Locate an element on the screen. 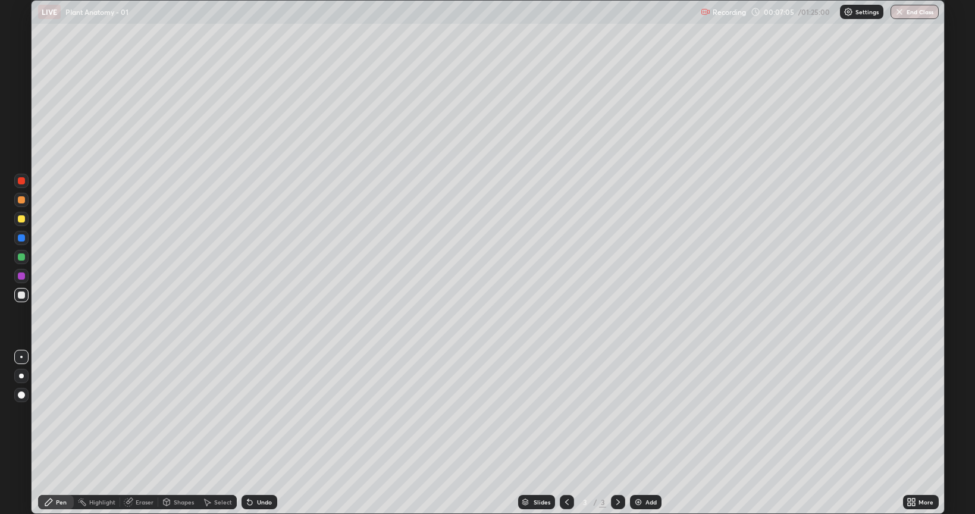 This screenshot has height=514, width=975. img: add-slide-button is located at coordinates (638, 502).